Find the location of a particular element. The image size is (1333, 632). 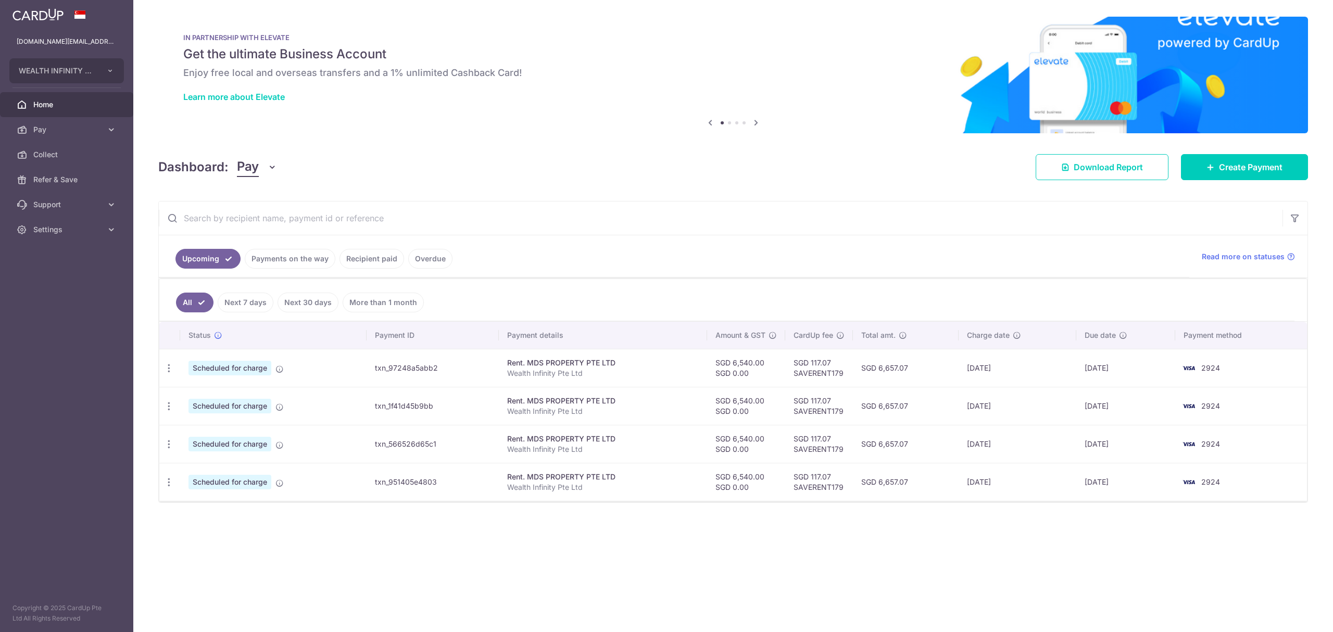

td: txn_97248a5abb2 is located at coordinates (433, 368).